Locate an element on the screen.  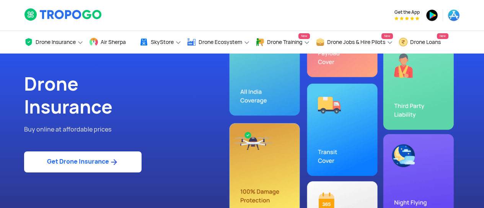
a: Drone Ecosystem is located at coordinates (218, 42).